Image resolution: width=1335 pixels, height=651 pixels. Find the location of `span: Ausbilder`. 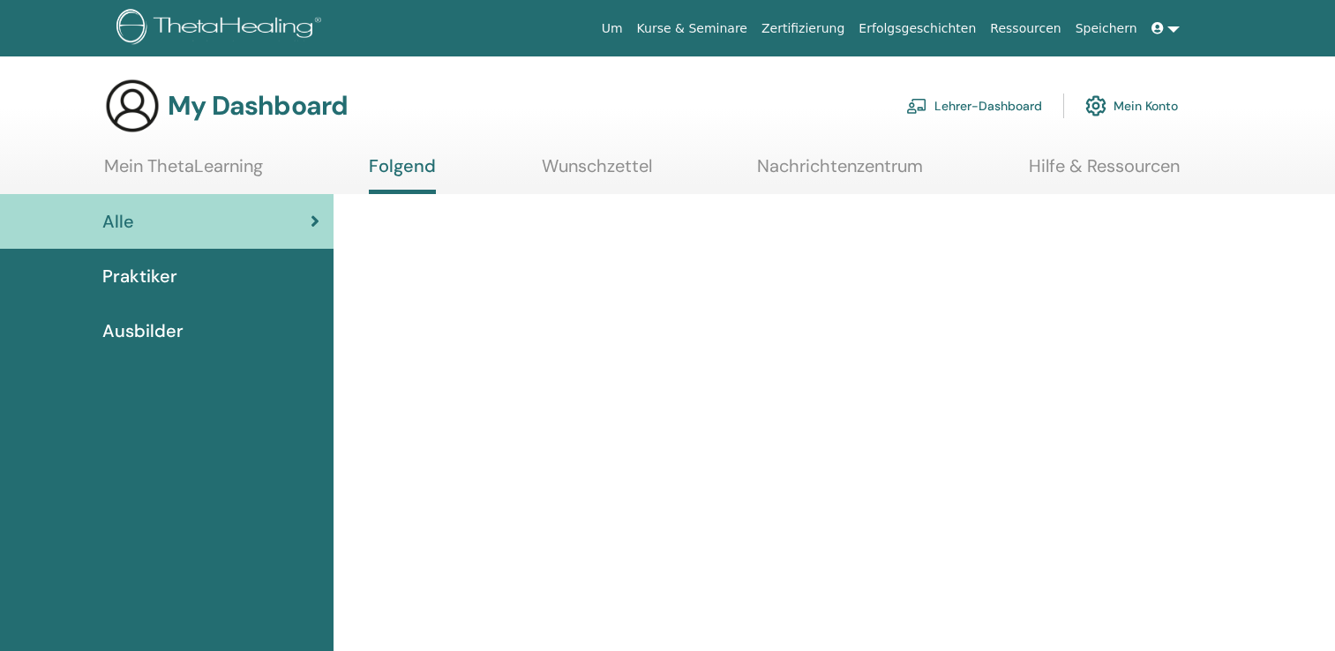

span: Ausbilder is located at coordinates (143, 331).